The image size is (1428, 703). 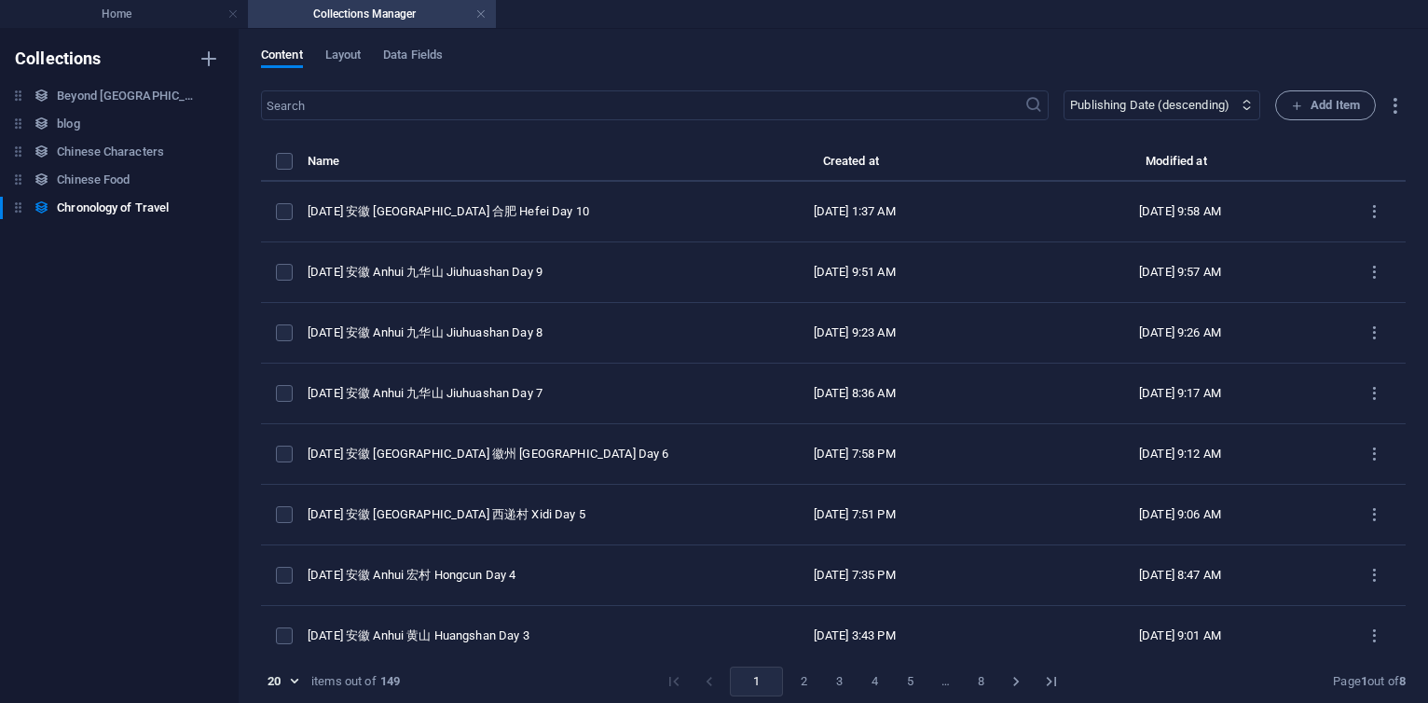 I want to click on button: Go to page 2, so click(x=803, y=681).